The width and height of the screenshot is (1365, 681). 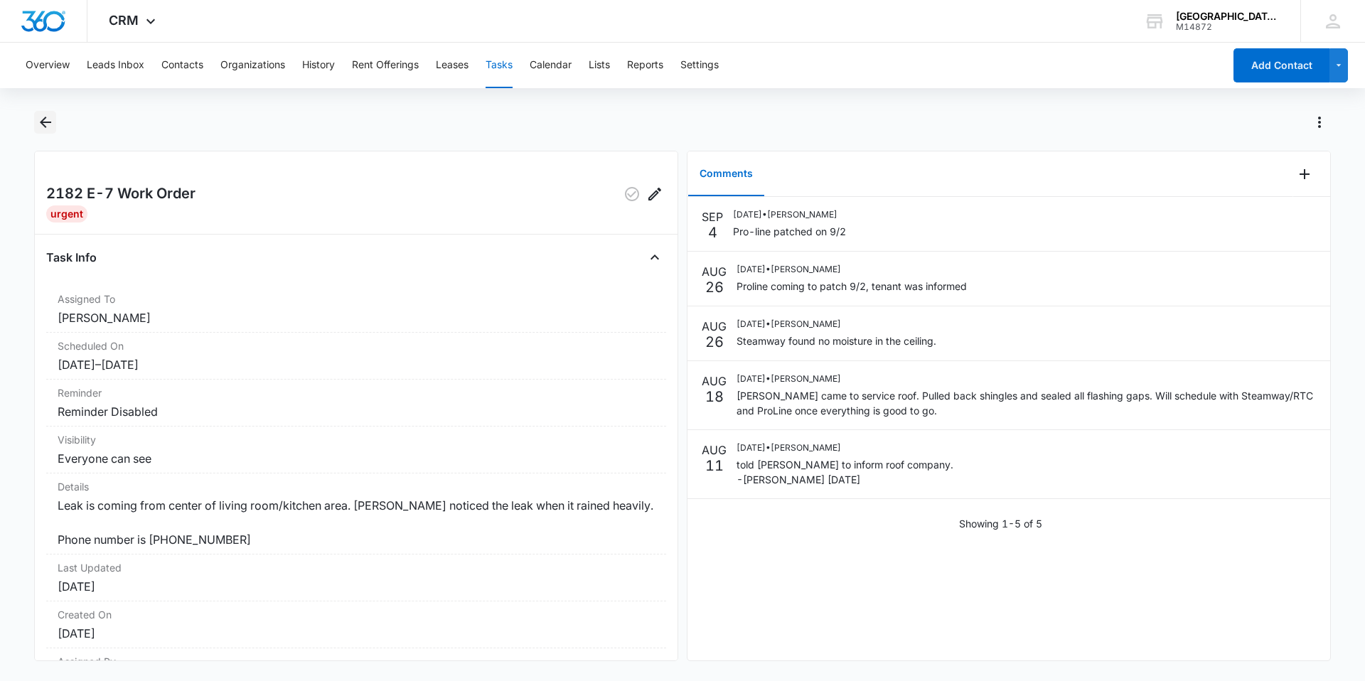 I want to click on button: Comments, so click(x=726, y=174).